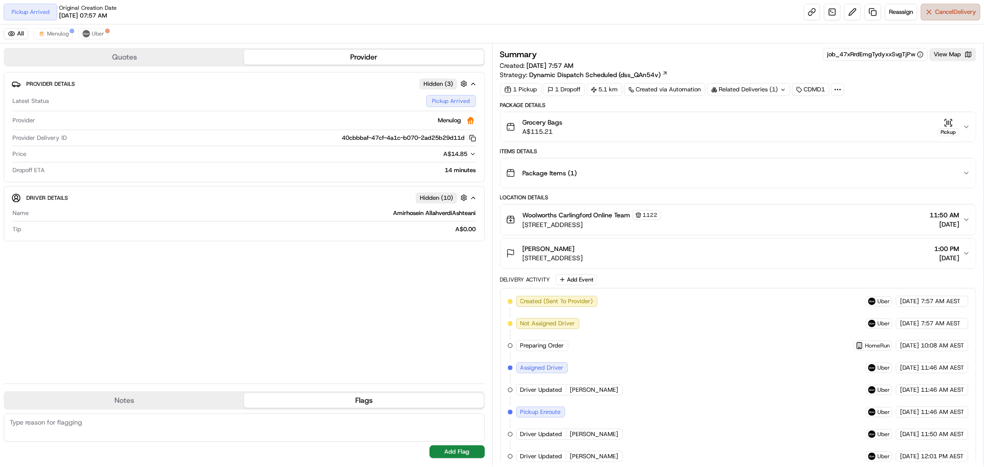 This screenshot has height=467, width=984. What do you see at coordinates (577, 215) in the screenshot?
I see `span: Woolworths Carlingford Online Team` at bounding box center [577, 215].